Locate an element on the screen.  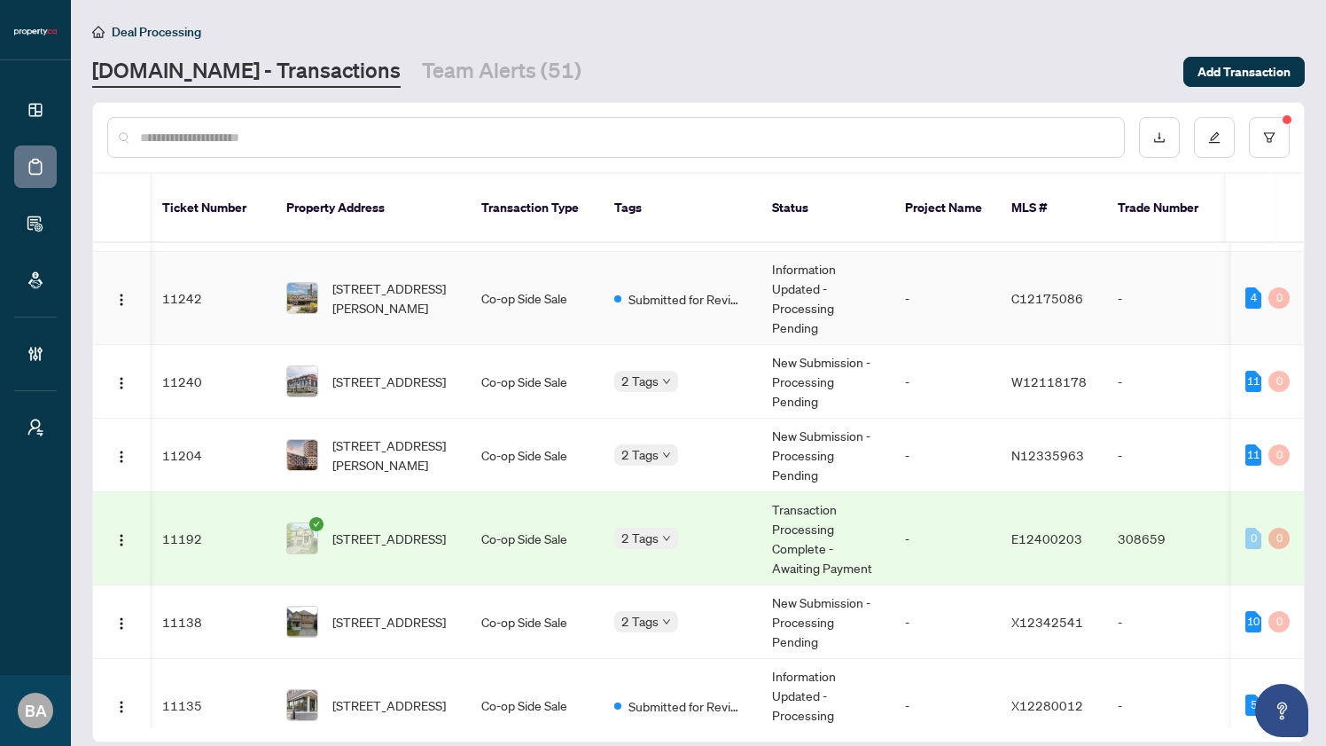
div: 10 is located at coordinates (1254, 622).